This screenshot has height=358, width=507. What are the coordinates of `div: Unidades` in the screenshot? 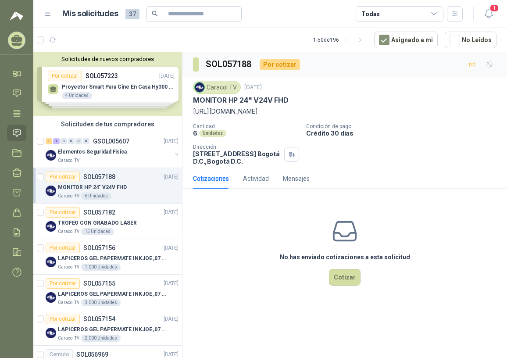 It's located at (213, 133).